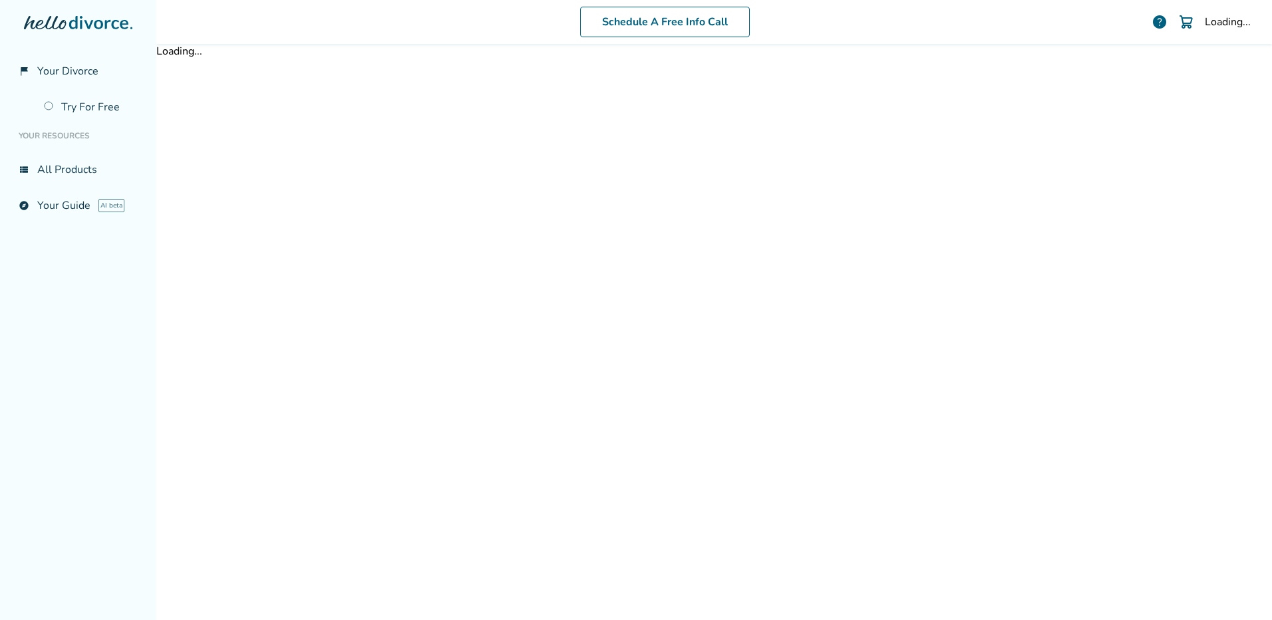 This screenshot has width=1272, height=620. I want to click on a: exploreYour GuideAI beta, so click(78, 206).